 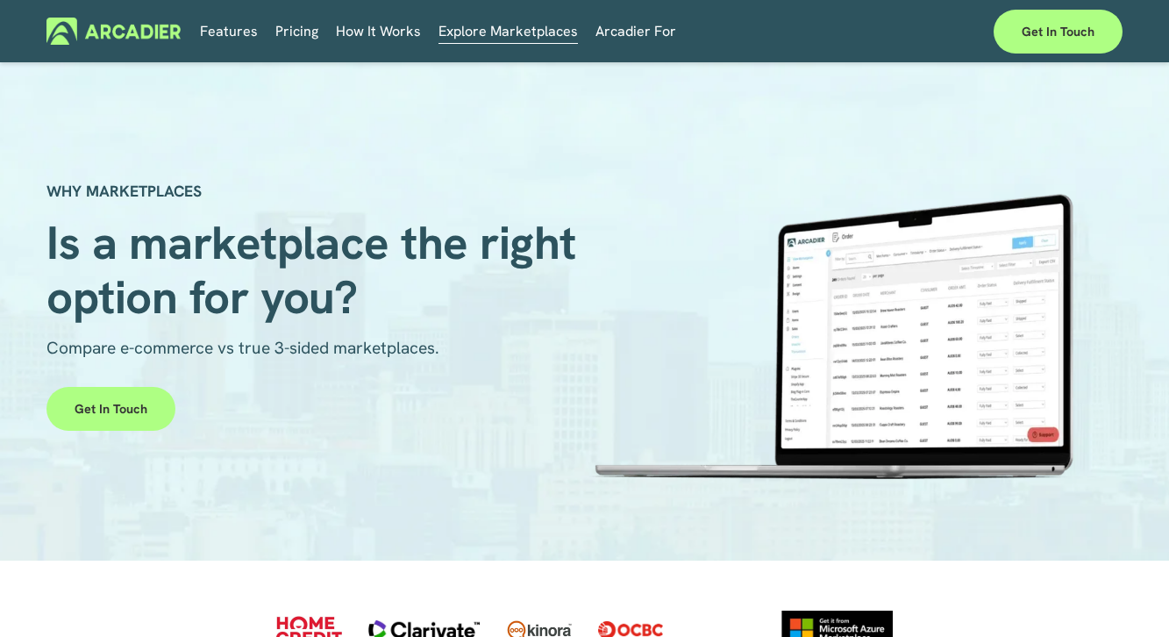 I want to click on span: Arcadier For, so click(x=636, y=32).